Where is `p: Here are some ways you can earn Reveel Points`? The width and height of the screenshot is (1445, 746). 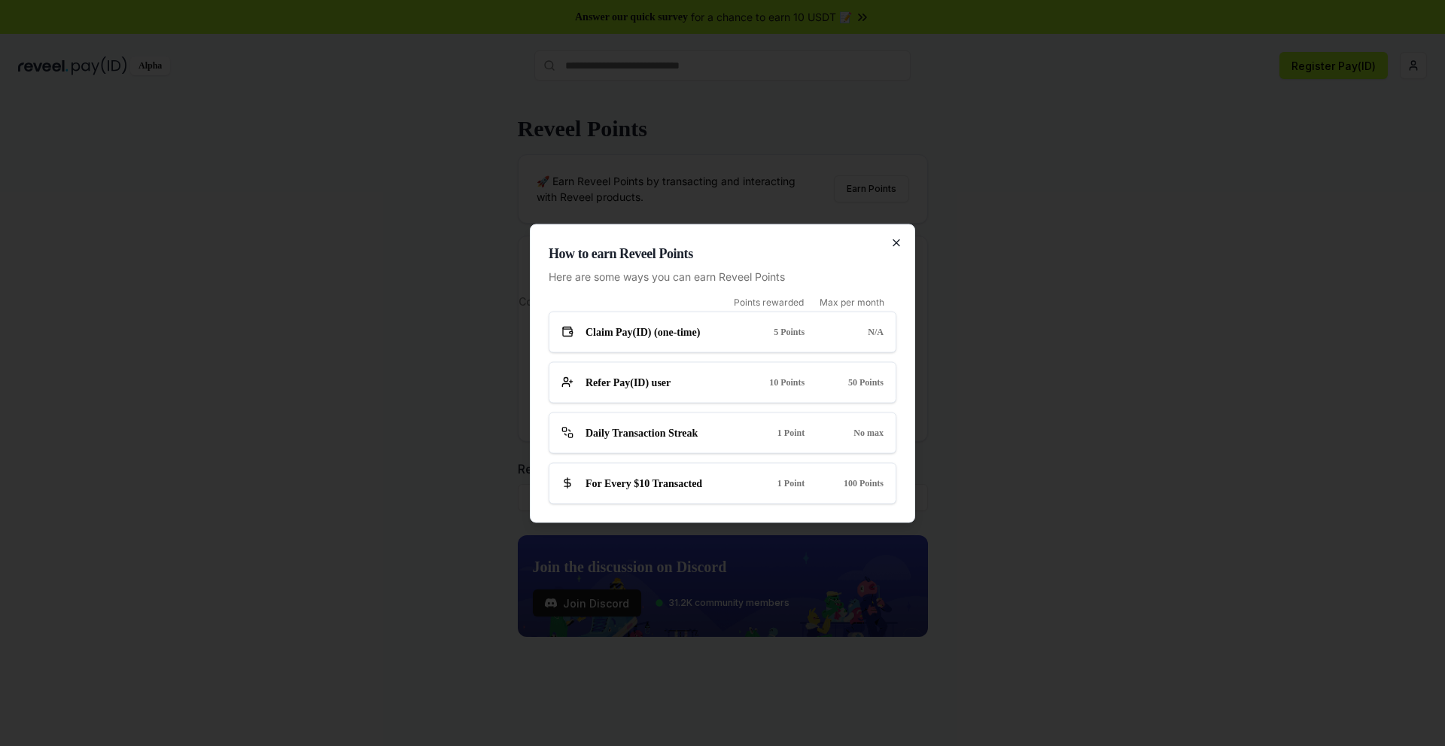 p: Here are some ways you can earn Reveel Points is located at coordinates (723, 276).